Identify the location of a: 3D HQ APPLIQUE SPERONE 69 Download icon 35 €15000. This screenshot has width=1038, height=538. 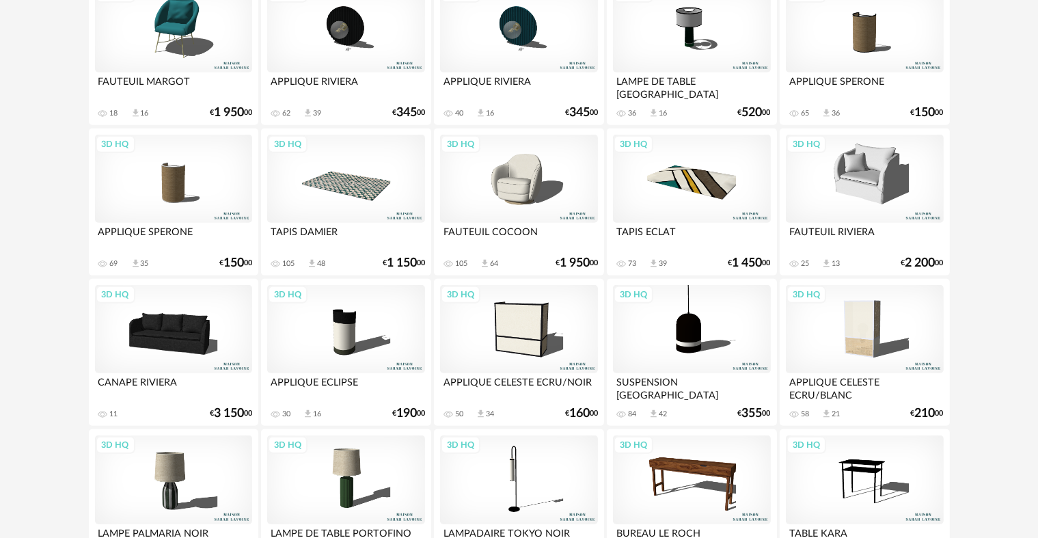
(174, 202).